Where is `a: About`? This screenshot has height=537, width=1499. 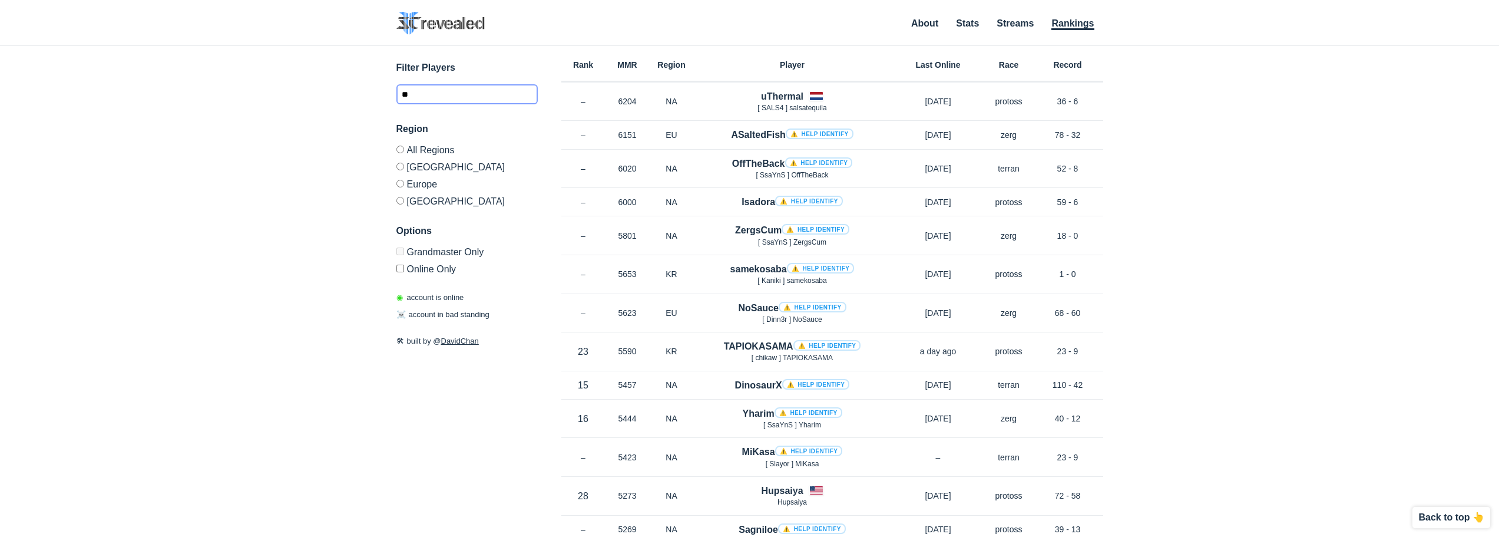 a: About is located at coordinates (925, 23).